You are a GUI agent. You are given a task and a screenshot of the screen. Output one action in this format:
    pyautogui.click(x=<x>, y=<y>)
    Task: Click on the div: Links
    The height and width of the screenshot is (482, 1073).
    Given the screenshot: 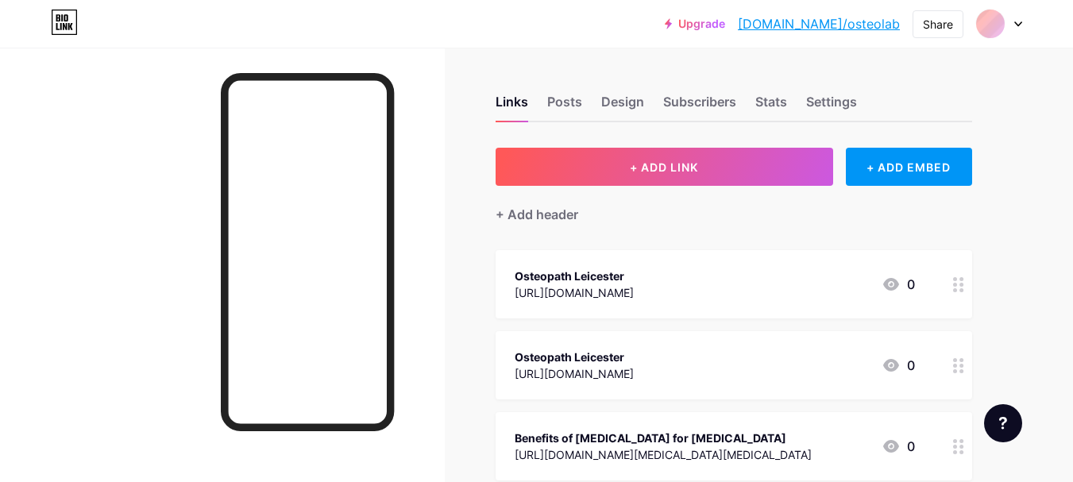 What is the action you would take?
    pyautogui.click(x=511, y=106)
    